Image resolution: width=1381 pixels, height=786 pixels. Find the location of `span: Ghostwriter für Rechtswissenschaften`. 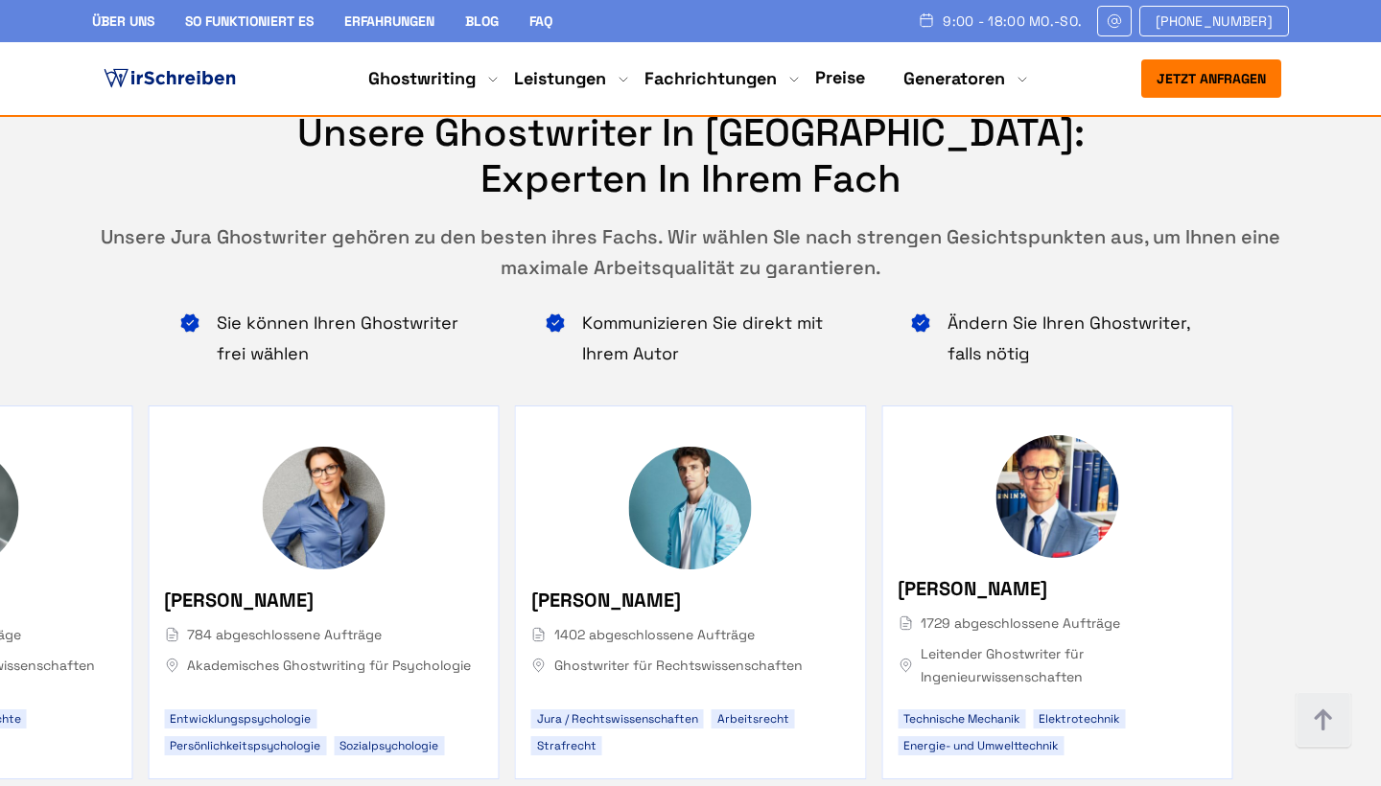

span: Ghostwriter für Rechtswissenschaften is located at coordinates (690, 665).